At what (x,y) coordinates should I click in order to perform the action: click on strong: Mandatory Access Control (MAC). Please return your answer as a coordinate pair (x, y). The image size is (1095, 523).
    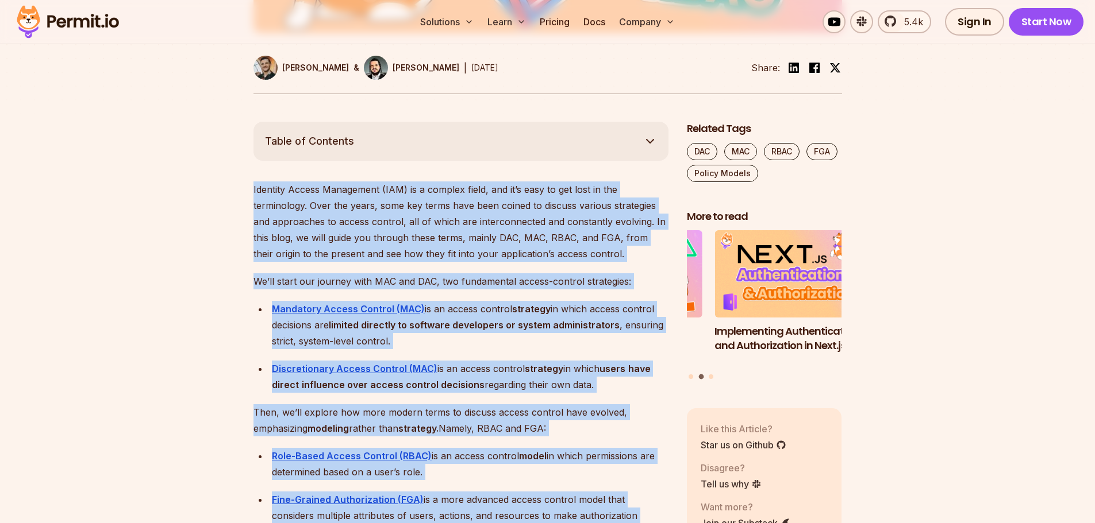
    Looking at the image, I should click on (348, 309).